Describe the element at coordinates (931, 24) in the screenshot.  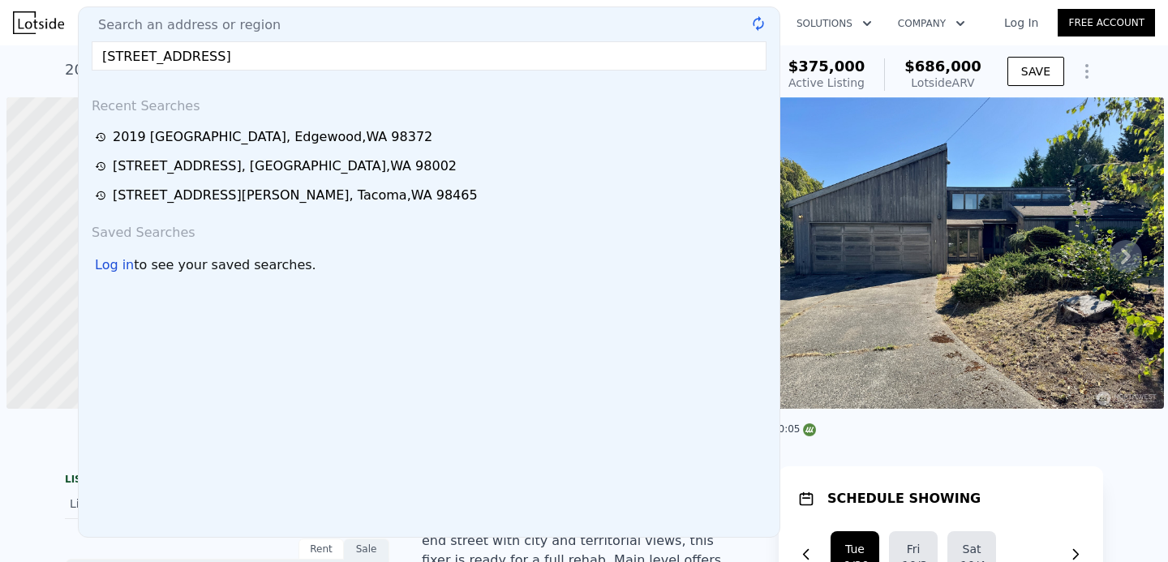
I see `button: Company` at that location.